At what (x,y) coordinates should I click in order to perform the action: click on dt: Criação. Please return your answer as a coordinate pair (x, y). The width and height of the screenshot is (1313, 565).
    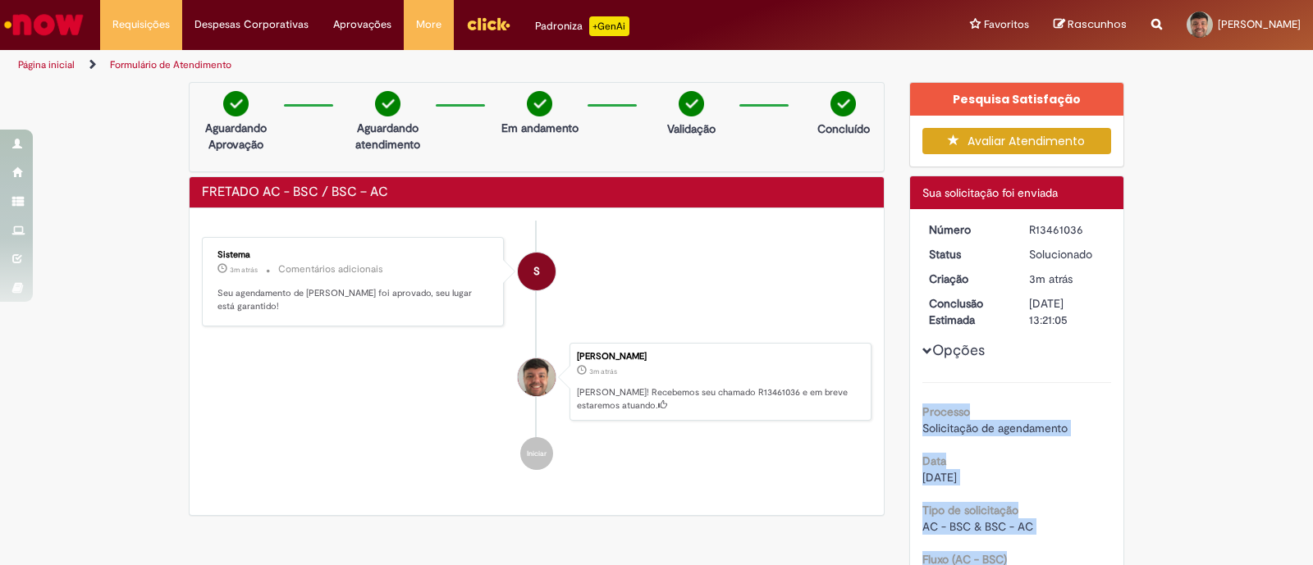
    Looking at the image, I should click on (966, 279).